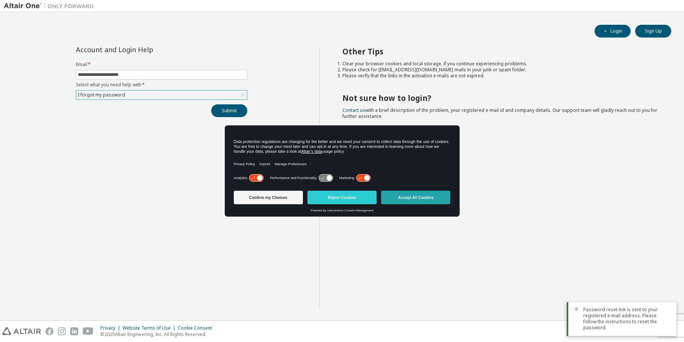 The height and width of the screenshot is (342, 684). I want to click on label: Select what you need help with, so click(162, 85).